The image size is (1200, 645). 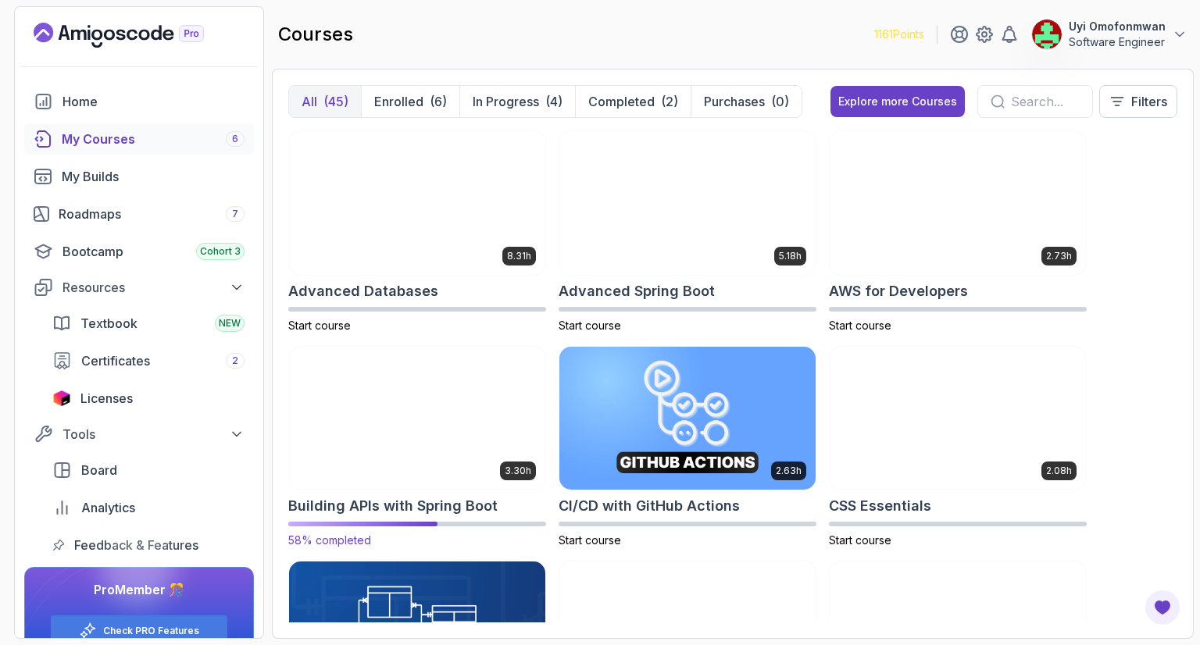 I want to click on p: 2.08h, so click(x=1059, y=471).